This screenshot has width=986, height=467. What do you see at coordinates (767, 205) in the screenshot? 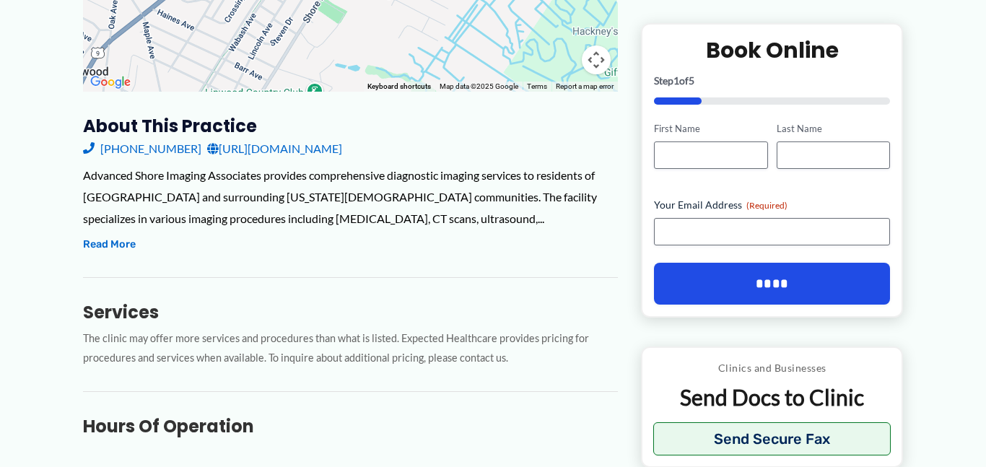
I see `span: (Required)` at bounding box center [767, 205].